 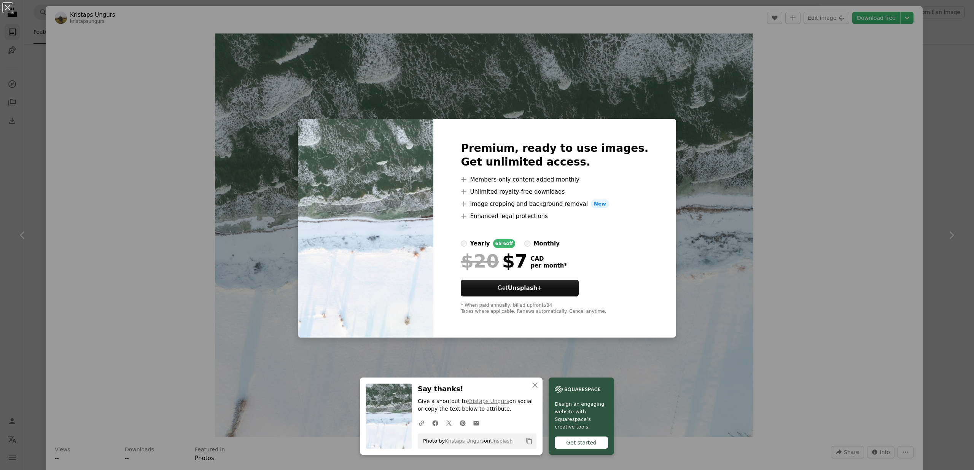 What do you see at coordinates (554, 216) in the screenshot?
I see `li: Enhanced legal protections` at bounding box center [554, 216].